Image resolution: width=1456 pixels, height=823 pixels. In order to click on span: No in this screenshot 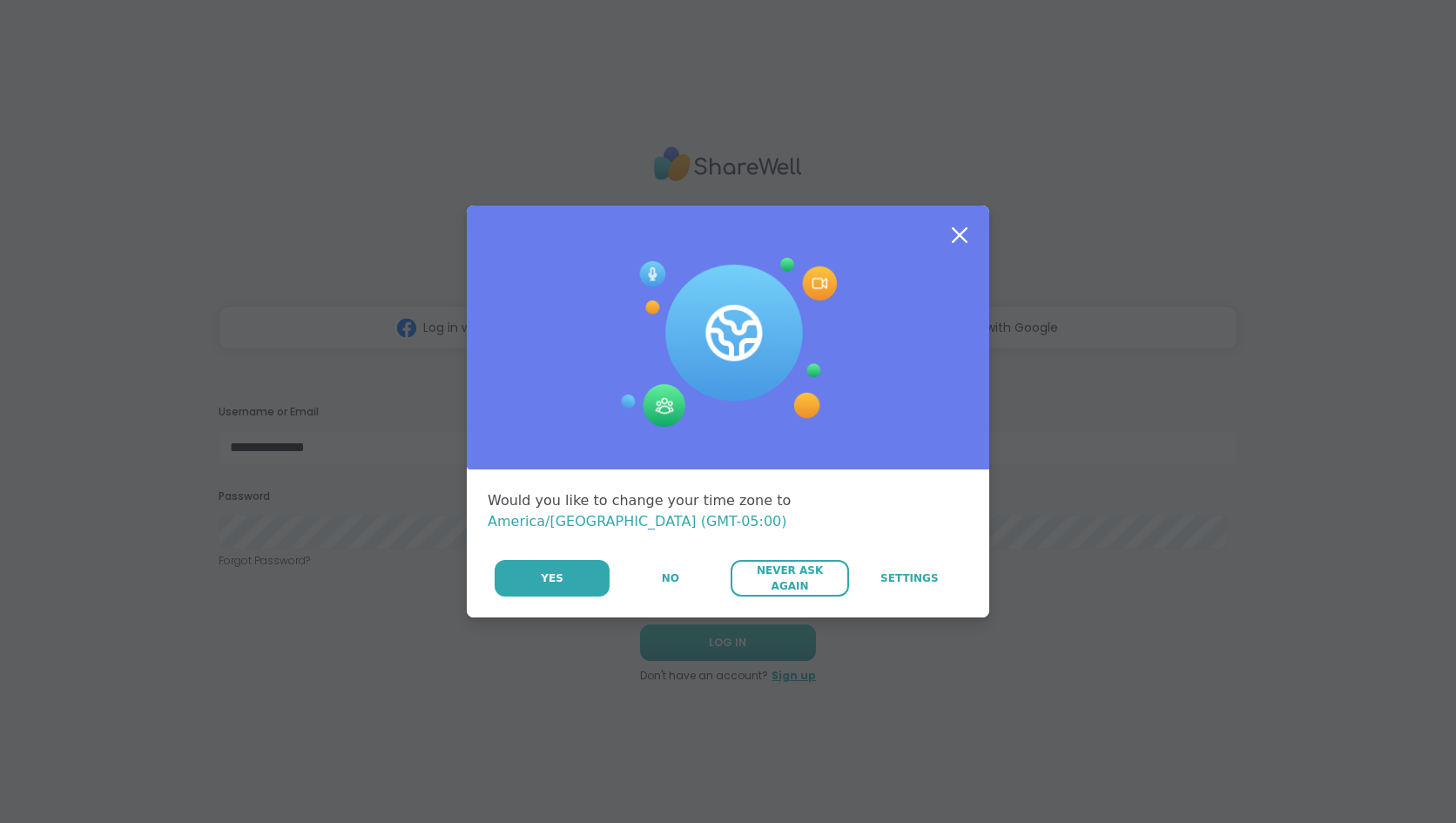, I will do `click(670, 578)`.